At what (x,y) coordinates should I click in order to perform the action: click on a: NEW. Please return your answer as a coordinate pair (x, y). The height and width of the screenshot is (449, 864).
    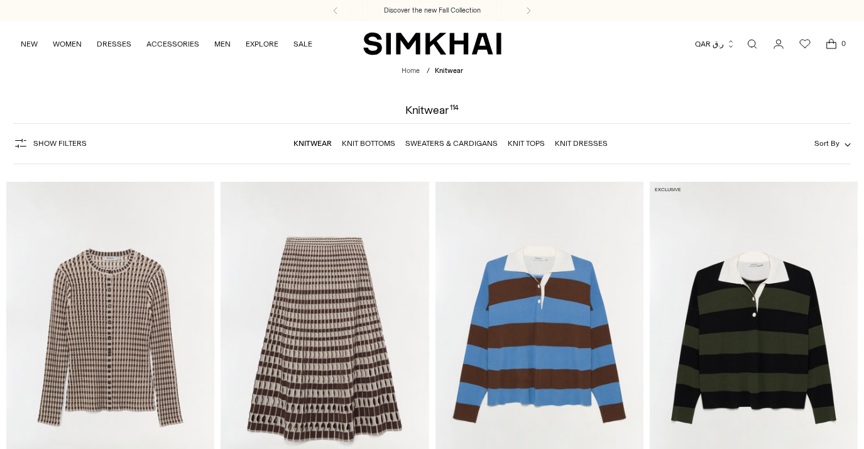
    Looking at the image, I should click on (29, 44).